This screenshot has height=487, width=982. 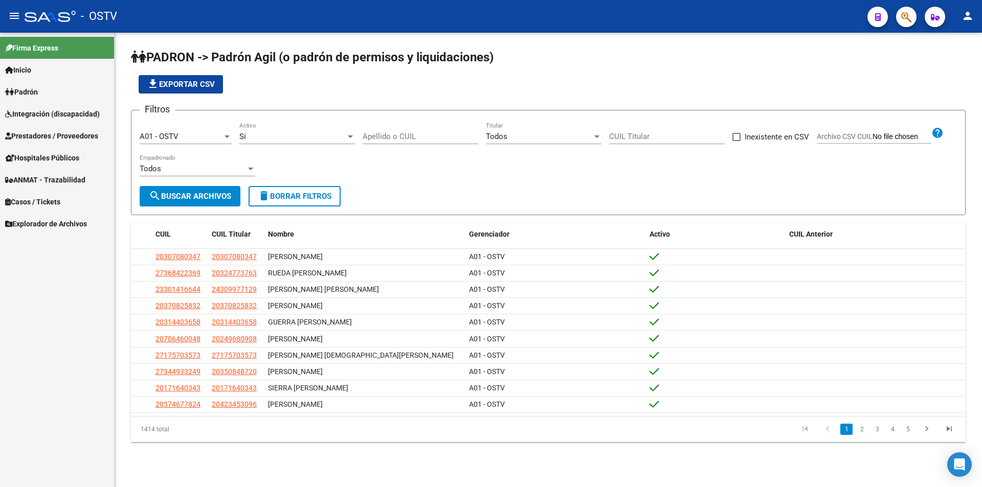 What do you see at coordinates (489, 234) in the screenshot?
I see `span: Gerenciador` at bounding box center [489, 234].